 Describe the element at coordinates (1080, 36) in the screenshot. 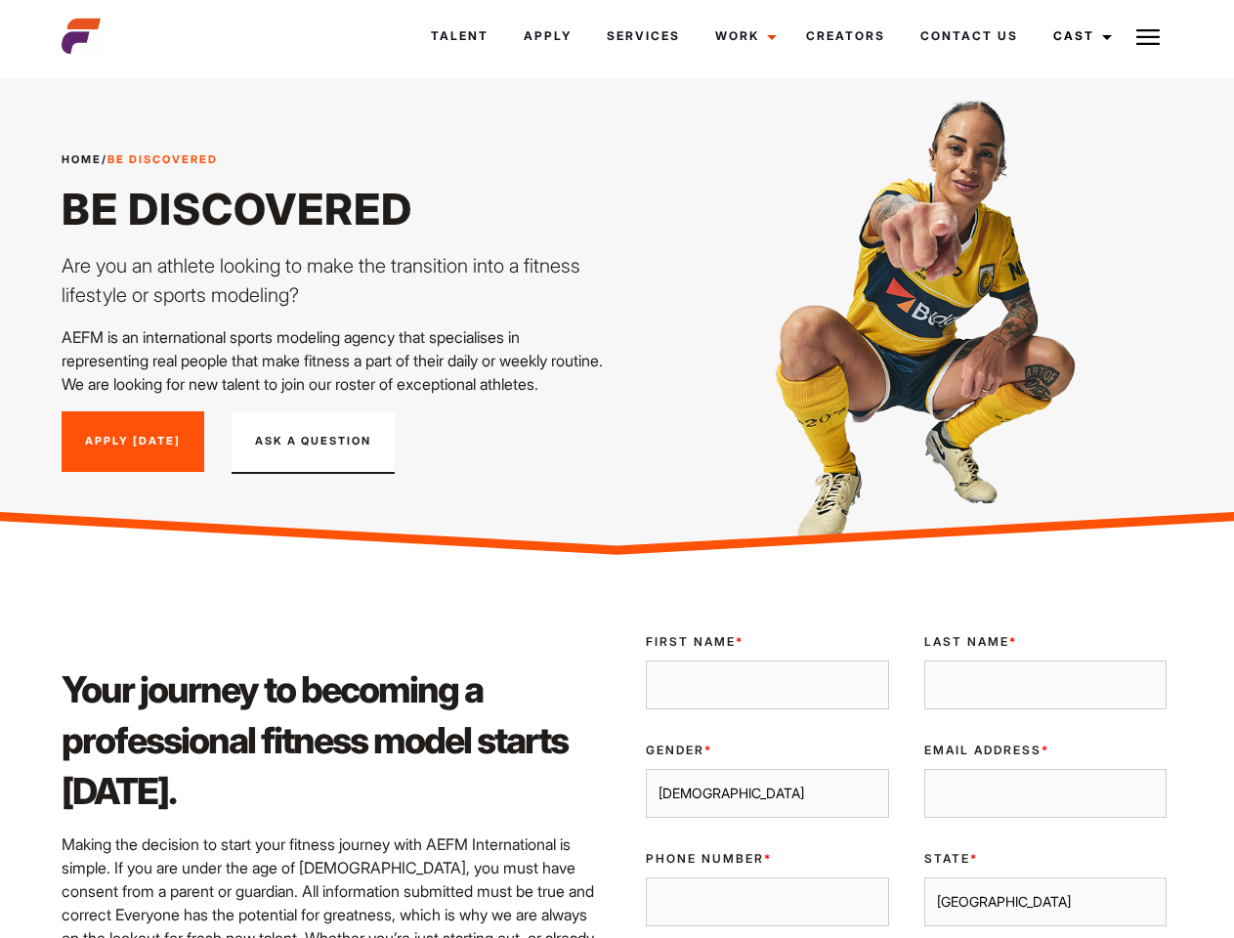

I see `a: Cast` at that location.